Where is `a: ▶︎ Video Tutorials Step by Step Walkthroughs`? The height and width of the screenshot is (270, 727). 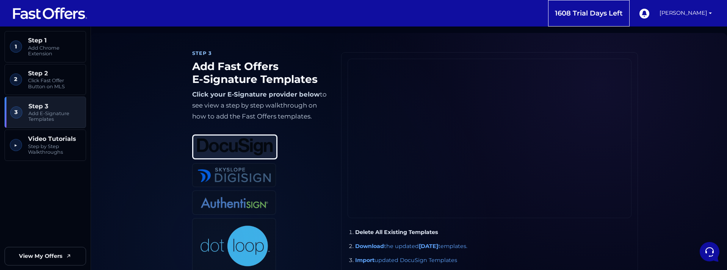 a: ▶︎ Video Tutorials Step by Step Walkthroughs is located at coordinates (45, 145).